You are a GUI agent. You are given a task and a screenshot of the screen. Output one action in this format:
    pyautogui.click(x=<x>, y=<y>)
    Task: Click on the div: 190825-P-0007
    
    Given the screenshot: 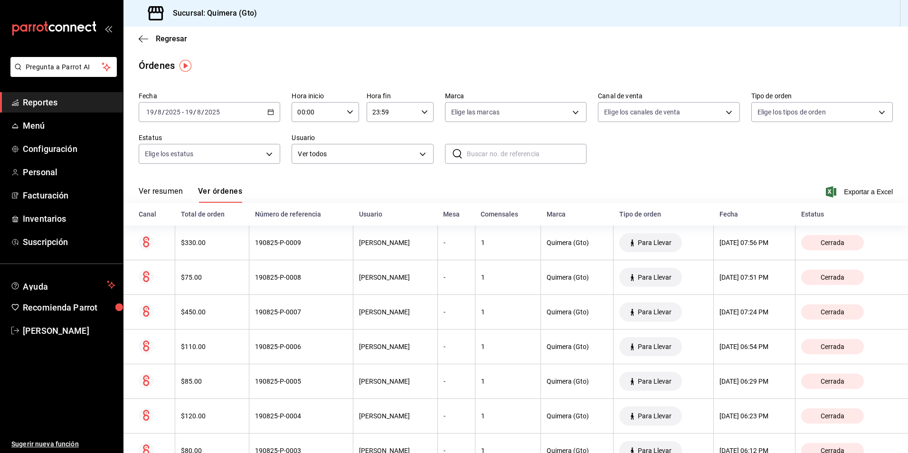 What is the action you would take?
    pyautogui.click(x=301, y=312)
    